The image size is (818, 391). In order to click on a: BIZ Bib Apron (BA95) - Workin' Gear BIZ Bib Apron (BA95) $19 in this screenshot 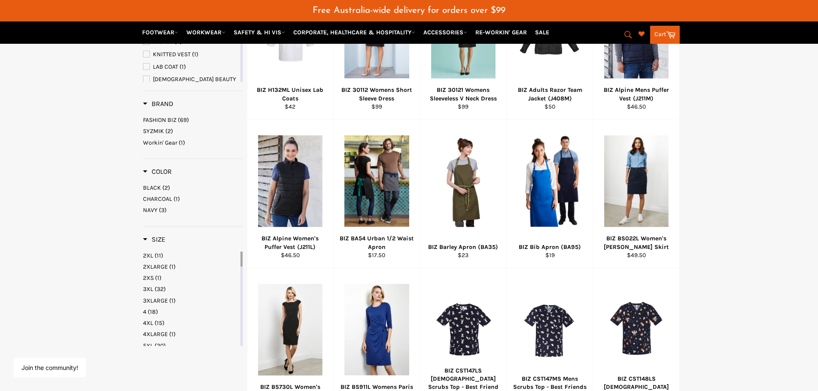, I will do `click(550, 194)`.